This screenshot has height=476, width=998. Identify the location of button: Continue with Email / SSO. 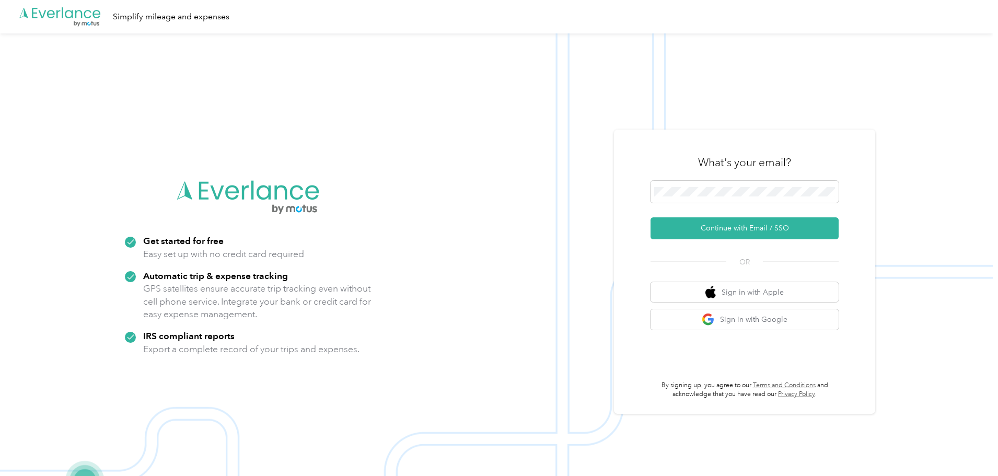
(745, 228).